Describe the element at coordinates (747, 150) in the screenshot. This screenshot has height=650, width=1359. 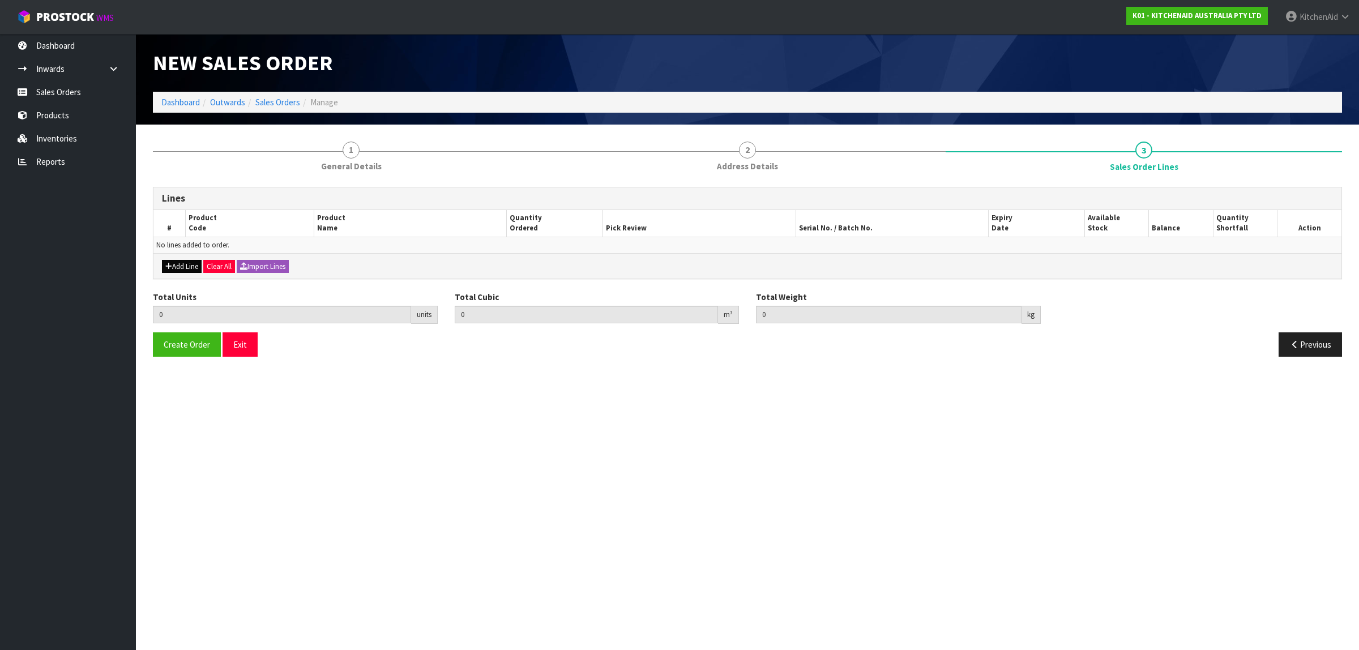
I see `span: 2` at that location.